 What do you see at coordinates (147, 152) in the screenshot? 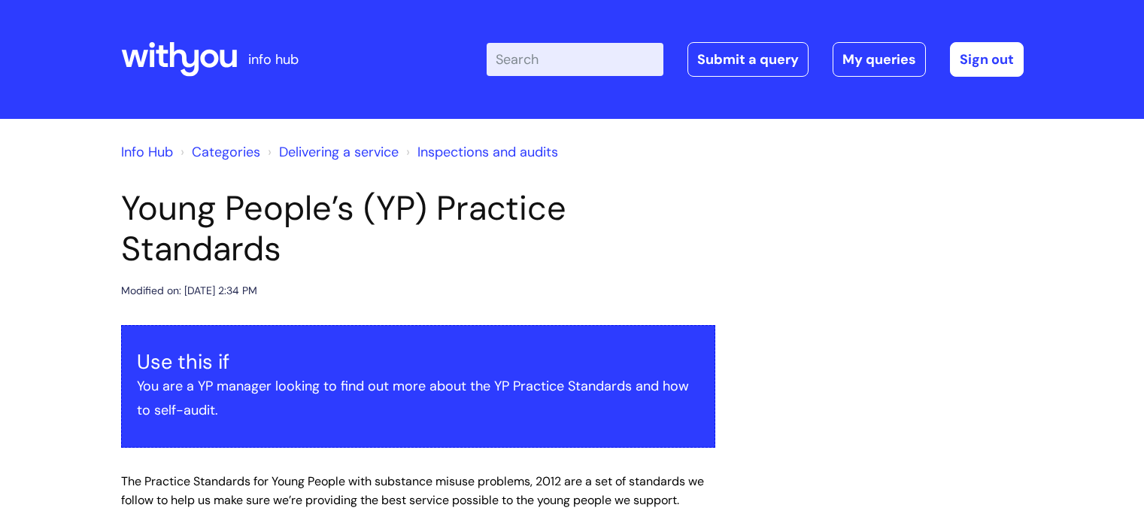
I see `a: Info Hub` at bounding box center [147, 152].